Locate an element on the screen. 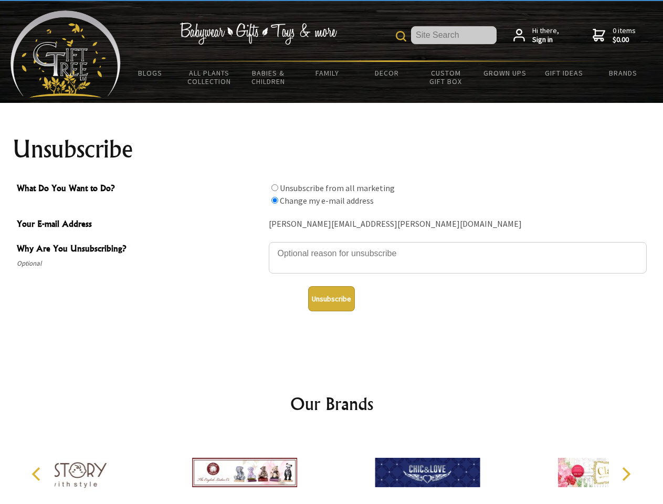  button: Next is located at coordinates (625, 474).